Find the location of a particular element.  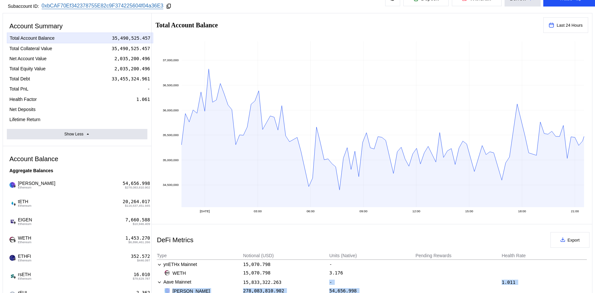

div: 20,264.017 is located at coordinates (136, 201).